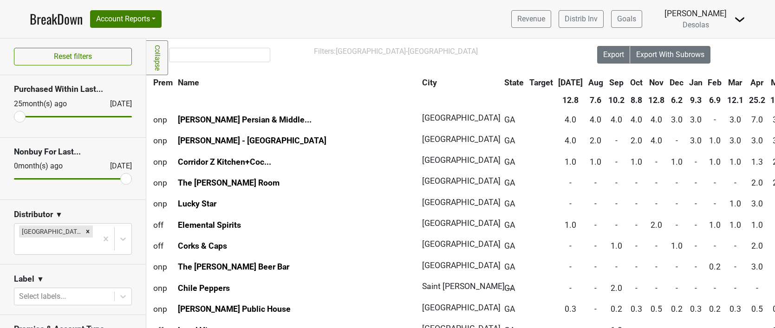 The height and width of the screenshot is (328, 775). Describe the element at coordinates (163, 83) in the screenshot. I see `span: Prem` at that location.